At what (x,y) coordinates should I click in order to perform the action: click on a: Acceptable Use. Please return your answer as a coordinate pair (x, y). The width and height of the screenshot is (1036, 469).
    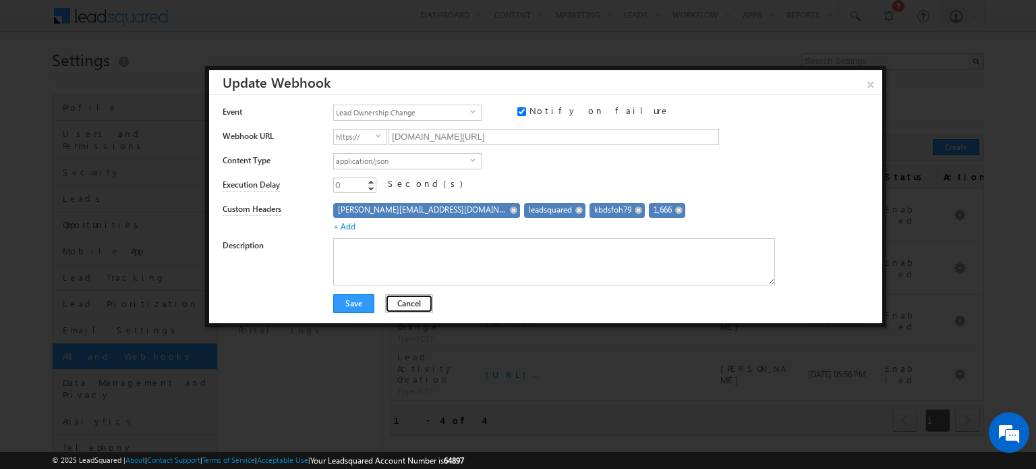
    Looking at the image, I should click on (283, 459).